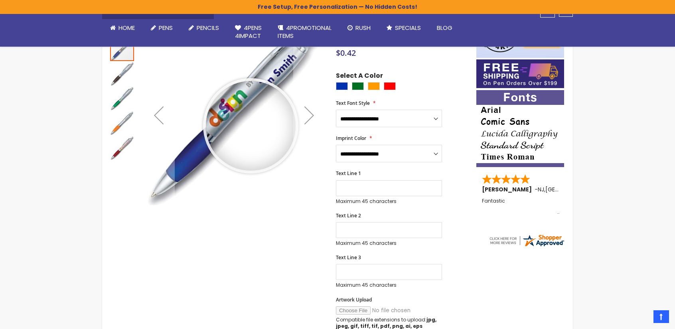 The width and height of the screenshot is (675, 329). What do you see at coordinates (348, 173) in the screenshot?
I see `span: Text Line 1` at bounding box center [348, 173].